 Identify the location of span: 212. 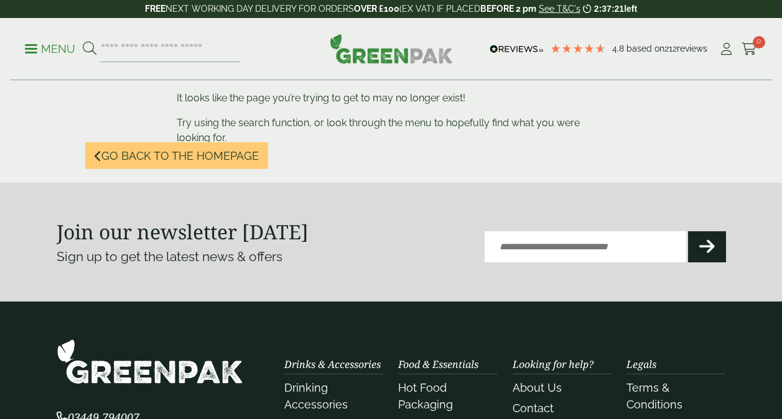
(671, 49).